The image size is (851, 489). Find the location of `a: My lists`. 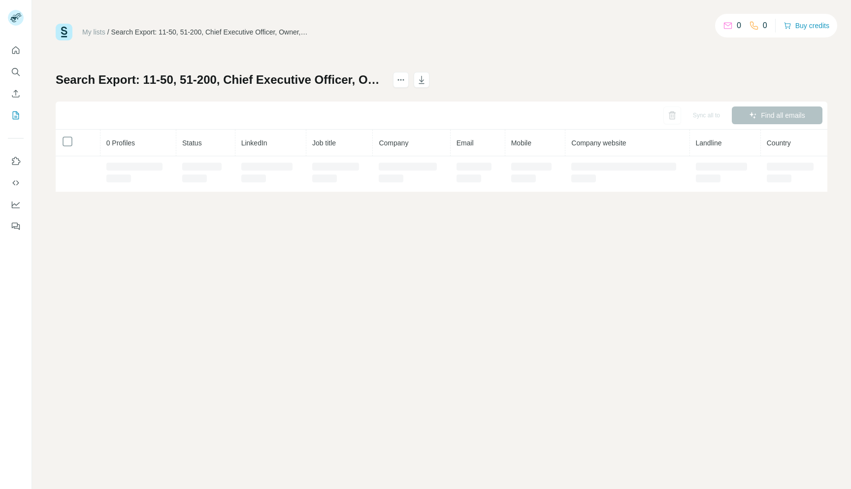

a: My lists is located at coordinates (94, 32).